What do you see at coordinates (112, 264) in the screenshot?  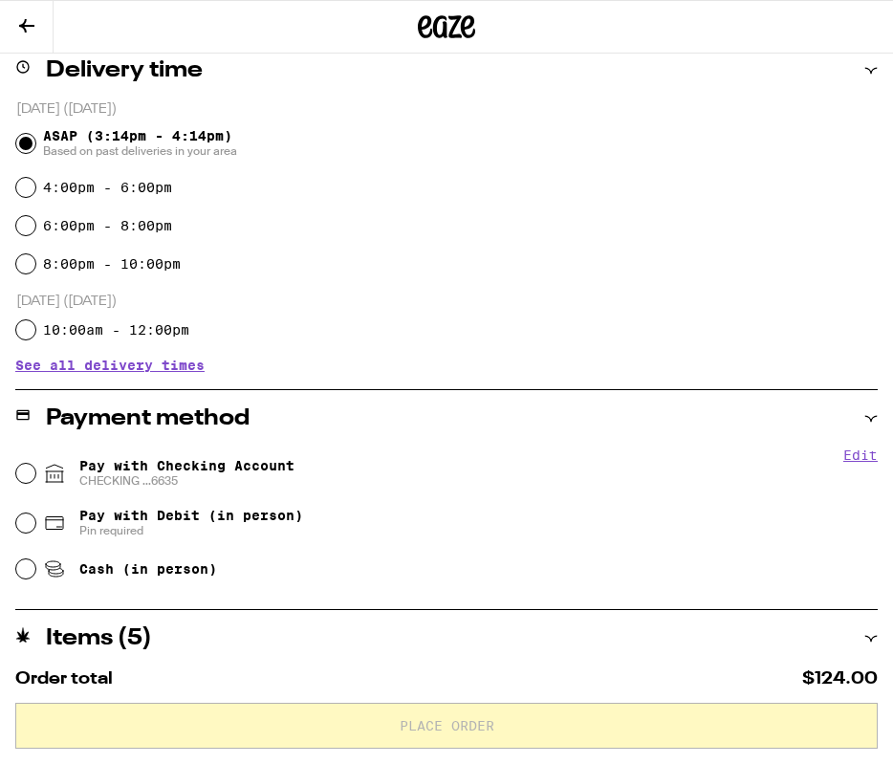 I see `label: 8:00pm - 10:00pm` at bounding box center [112, 264].